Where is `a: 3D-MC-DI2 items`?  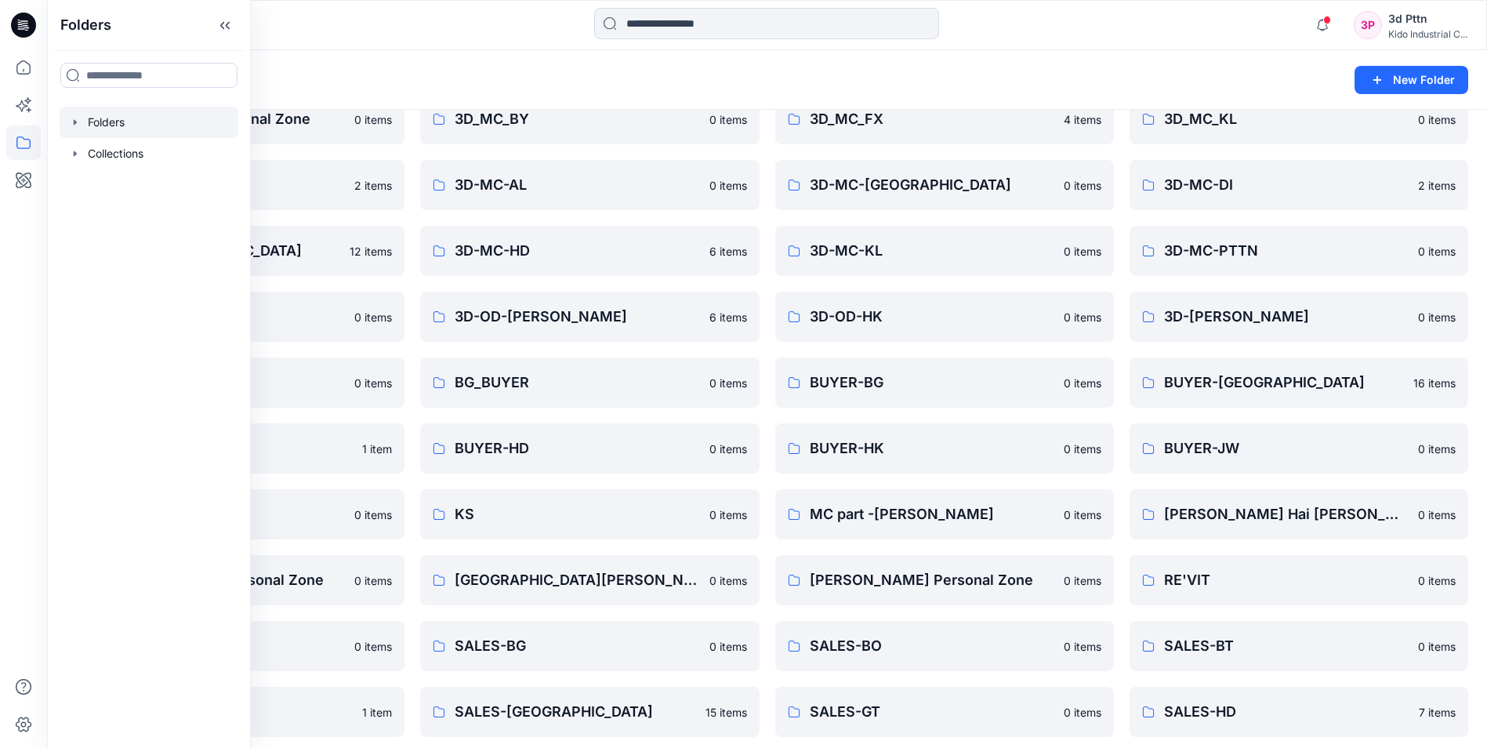
a: 3D-MC-DI2 items is located at coordinates (1299, 185).